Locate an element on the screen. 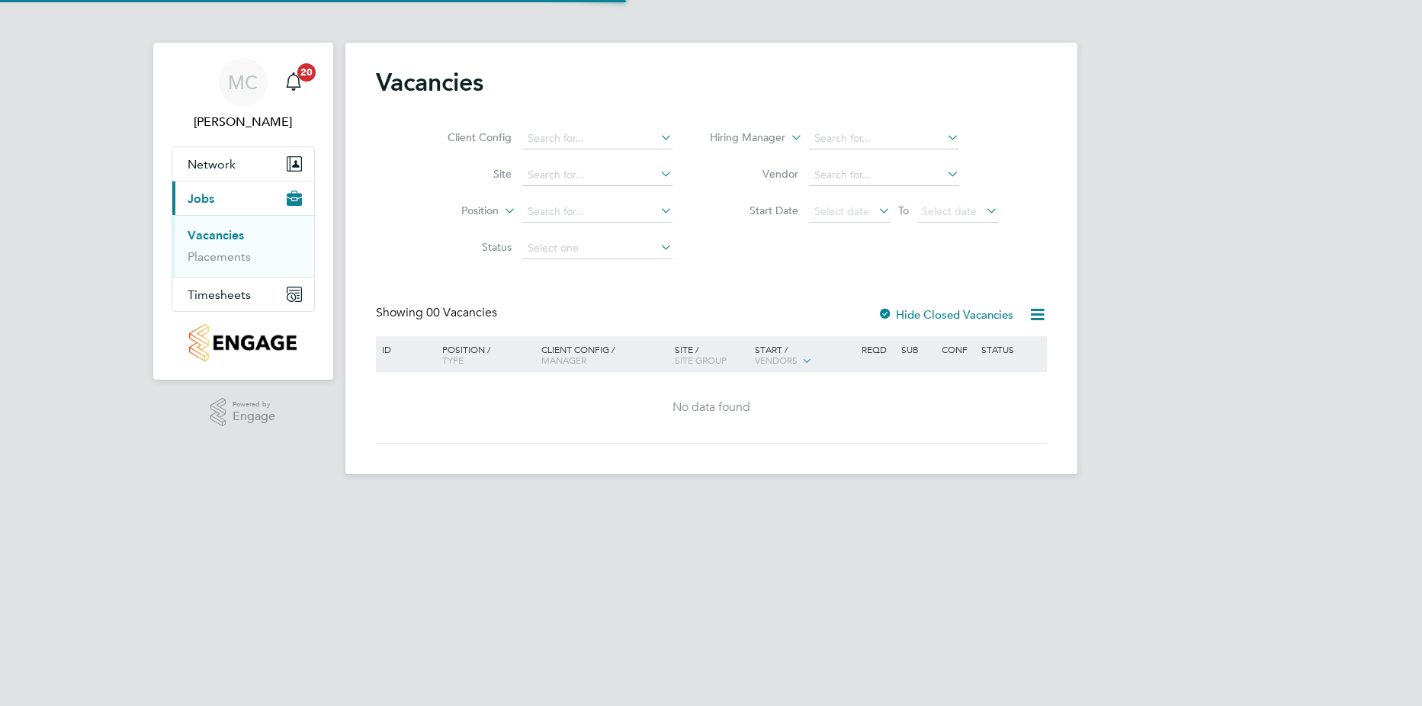 This screenshot has width=1422, height=706. span: Site Group is located at coordinates (701, 360).